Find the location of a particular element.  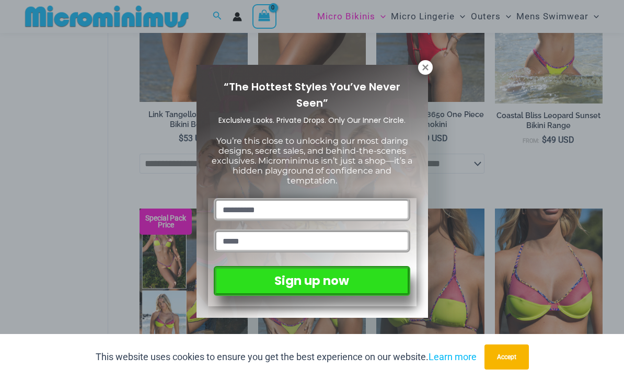

button: Close is located at coordinates (426, 67).